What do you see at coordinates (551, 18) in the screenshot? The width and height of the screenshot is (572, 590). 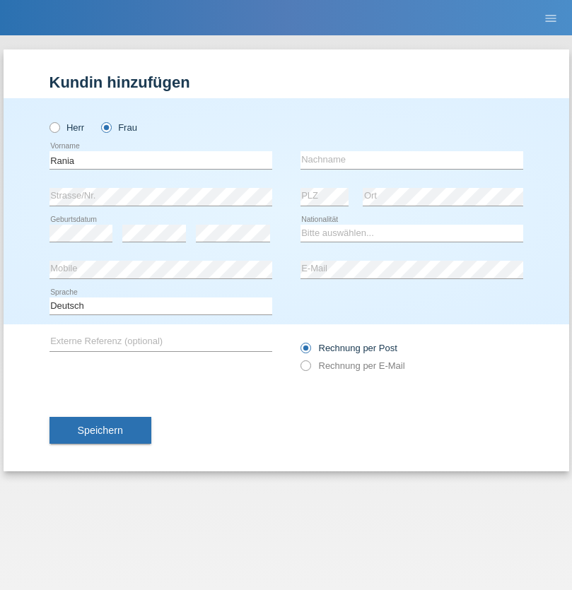 I see `i: menu` at bounding box center [551, 18].